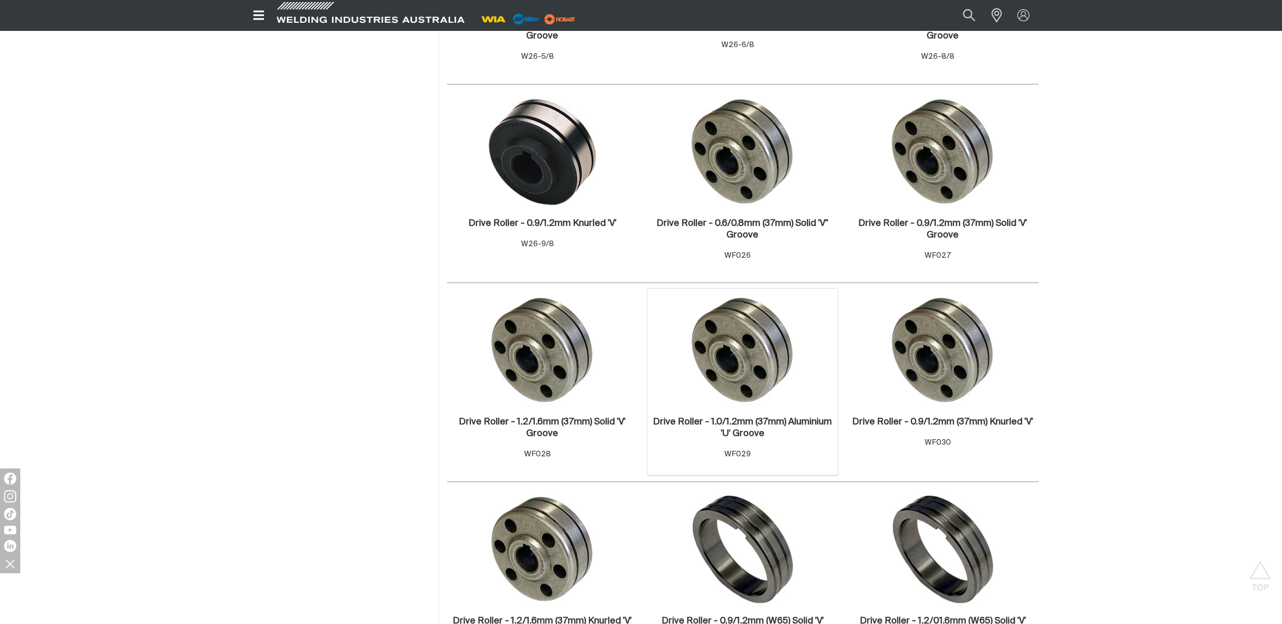 The width and height of the screenshot is (1282, 624). I want to click on img: Drive Roller - 1.0/1.2mm (37mm) Aluminium 'U' Groove, so click(742, 351).